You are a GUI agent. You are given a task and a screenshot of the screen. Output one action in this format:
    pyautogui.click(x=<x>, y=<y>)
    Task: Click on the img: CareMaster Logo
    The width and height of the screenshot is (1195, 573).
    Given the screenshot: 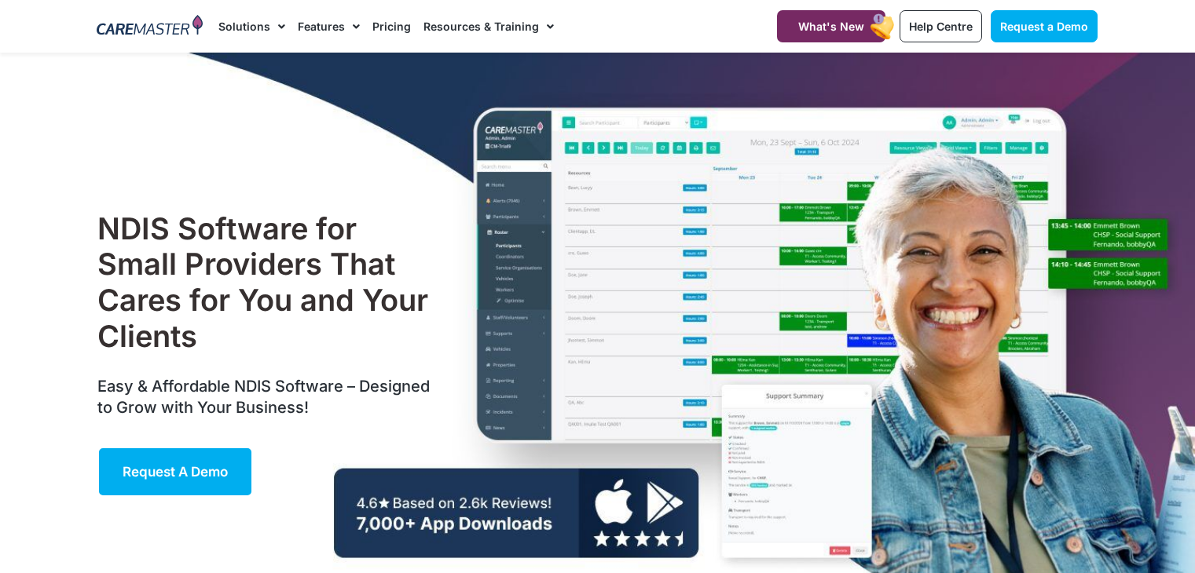 What is the action you would take?
    pyautogui.click(x=149, y=27)
    